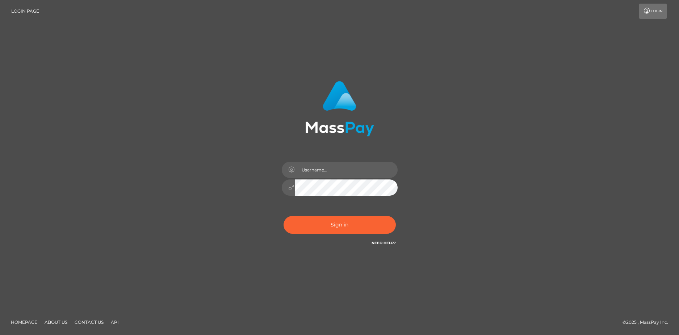  Describe the element at coordinates (89, 322) in the screenshot. I see `a: Contact Us` at that location.